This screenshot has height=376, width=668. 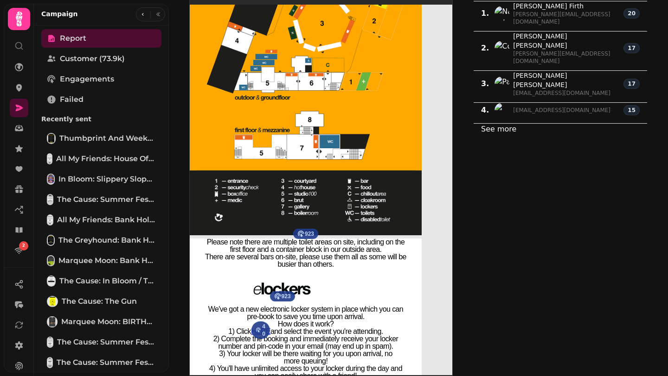 I want to click on span: Thumbprint and weekend push, so click(x=108, y=139).